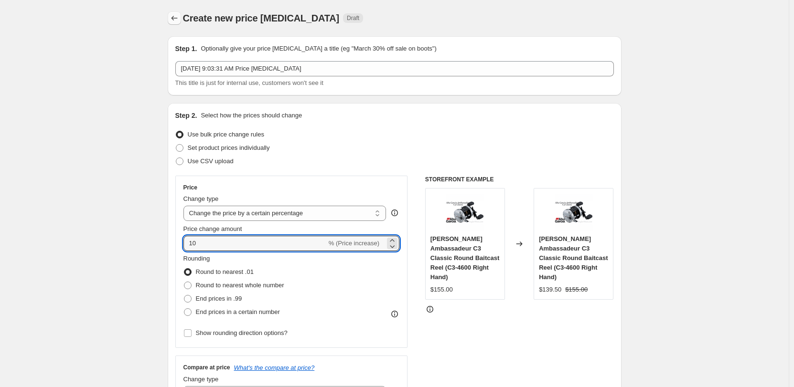 This screenshot has width=794, height=387. I want to click on span: Round to nearest whole number, so click(240, 285).